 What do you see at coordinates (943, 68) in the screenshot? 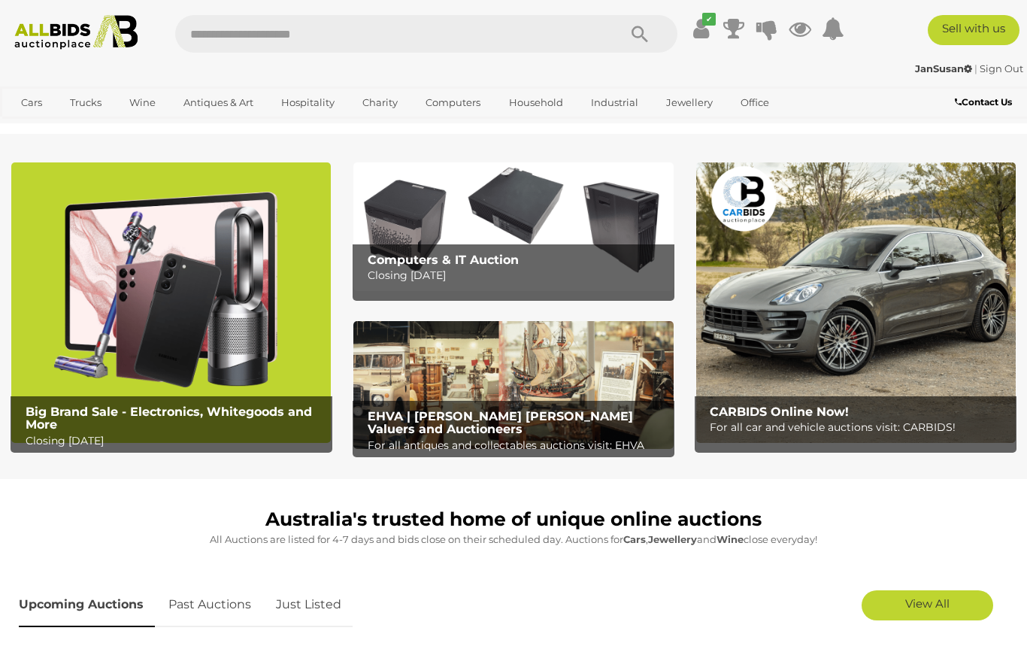
I see `strong: JanSusan` at bounding box center [943, 68].